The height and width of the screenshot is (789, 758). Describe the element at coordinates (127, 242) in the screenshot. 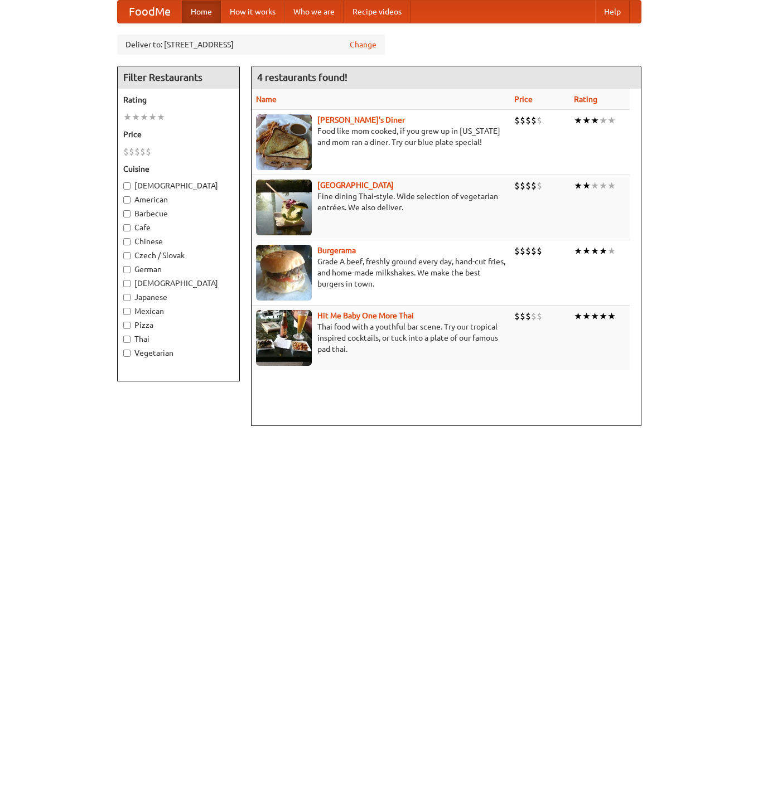

I see `input: Chinese` at that location.